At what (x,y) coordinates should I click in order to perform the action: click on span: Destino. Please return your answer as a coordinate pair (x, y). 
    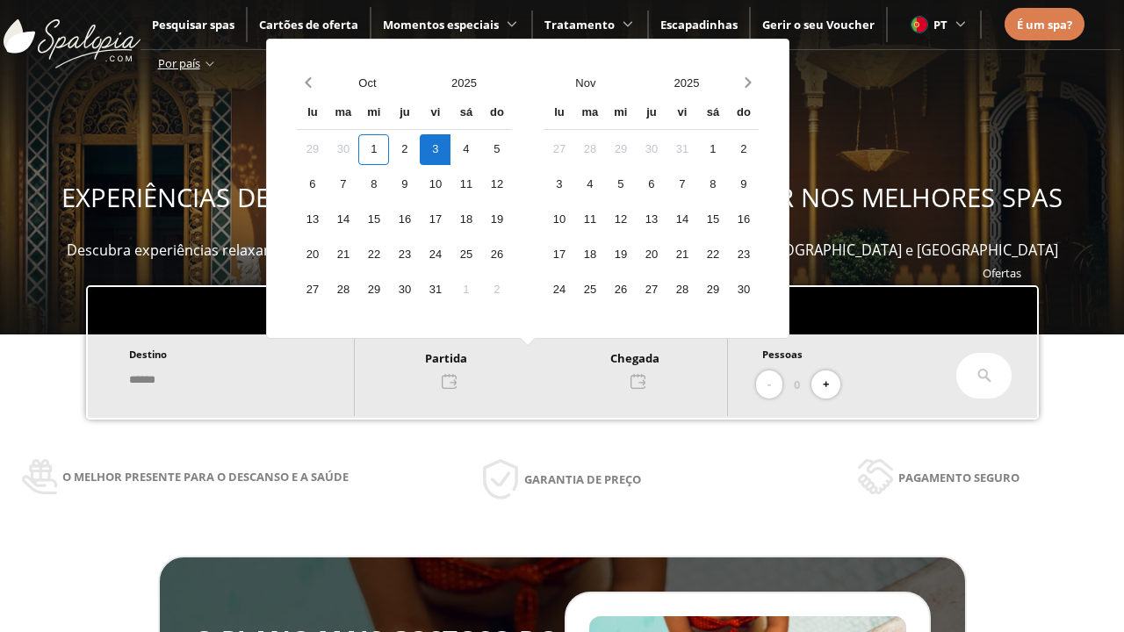
    Looking at the image, I should click on (148, 354).